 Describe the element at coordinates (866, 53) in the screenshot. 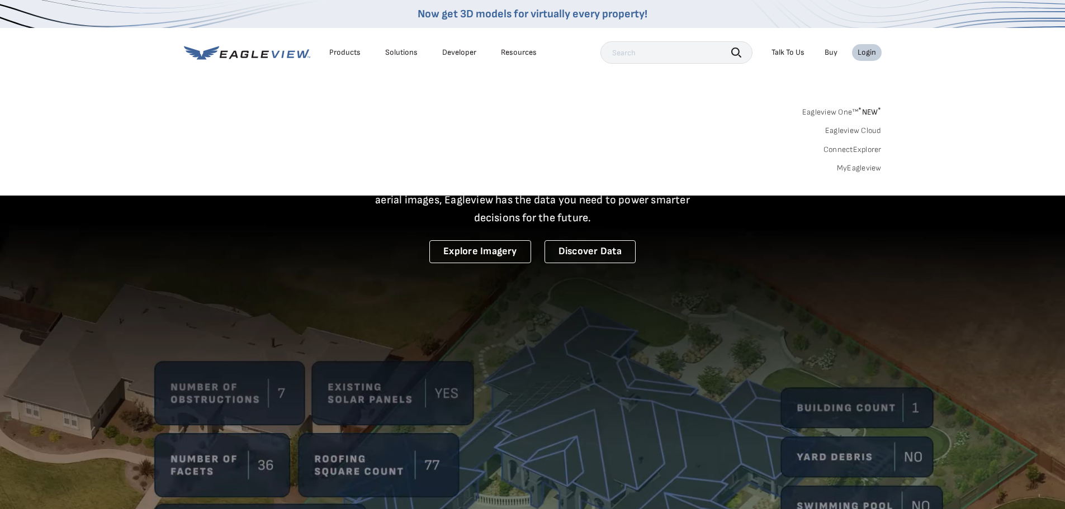

I see `div: Login` at that location.